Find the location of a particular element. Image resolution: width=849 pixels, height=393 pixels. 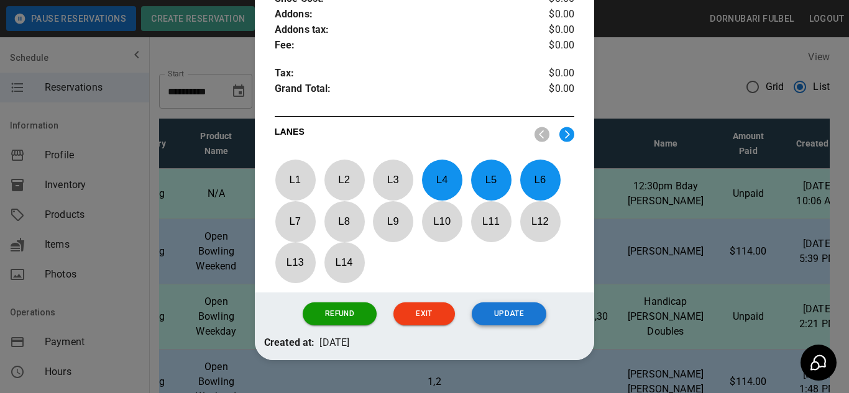

p: Addons : is located at coordinates (400, 14).